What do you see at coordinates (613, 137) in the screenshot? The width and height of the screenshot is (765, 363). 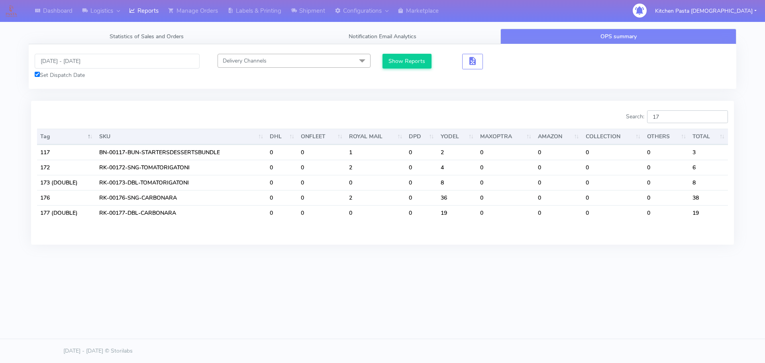 I see `th: COLLECTION : activate to sort column ascending` at bounding box center [613, 137].